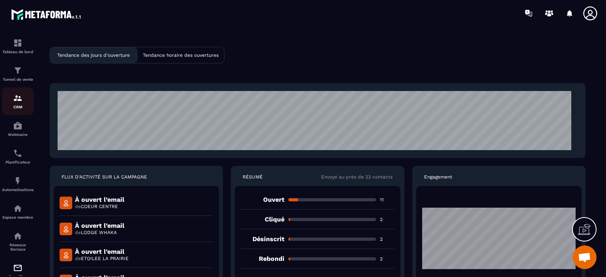 The image size is (606, 277). What do you see at coordinates (18, 79) in the screenshot?
I see `p: Tunnel de vente` at bounding box center [18, 79].